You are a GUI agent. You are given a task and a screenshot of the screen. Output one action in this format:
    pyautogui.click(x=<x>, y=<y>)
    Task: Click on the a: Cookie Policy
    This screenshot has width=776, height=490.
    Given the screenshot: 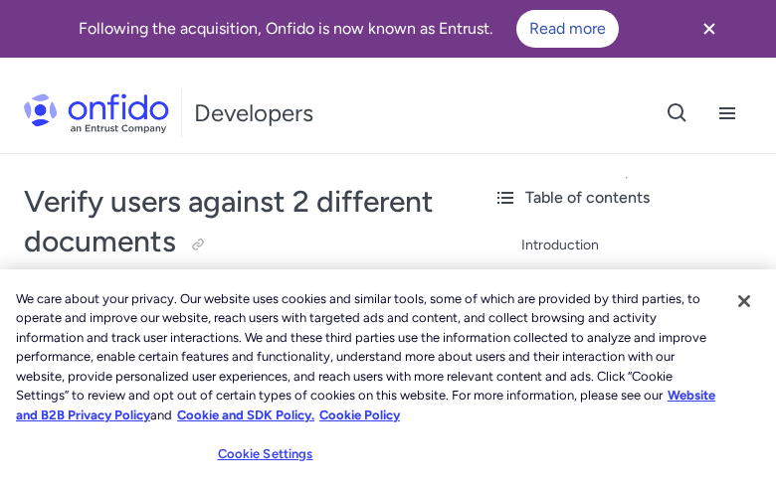 What is the action you would take?
    pyautogui.click(x=359, y=415)
    